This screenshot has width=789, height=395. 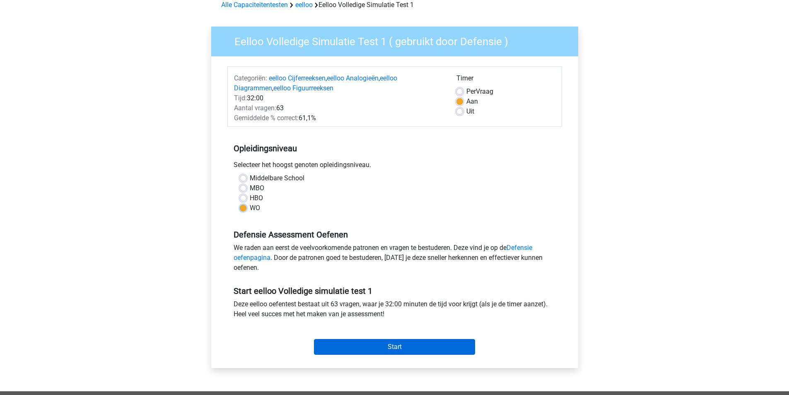 I want to click on h5: Defensie Assessment Oefenen, so click(x=395, y=234).